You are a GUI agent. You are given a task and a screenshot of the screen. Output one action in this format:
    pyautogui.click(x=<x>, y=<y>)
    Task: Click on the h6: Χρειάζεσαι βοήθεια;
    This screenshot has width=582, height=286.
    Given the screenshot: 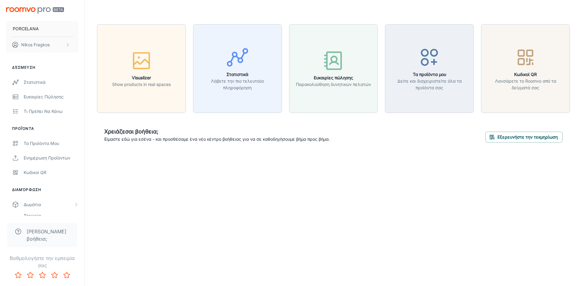 What is the action you would take?
    pyautogui.click(x=217, y=132)
    